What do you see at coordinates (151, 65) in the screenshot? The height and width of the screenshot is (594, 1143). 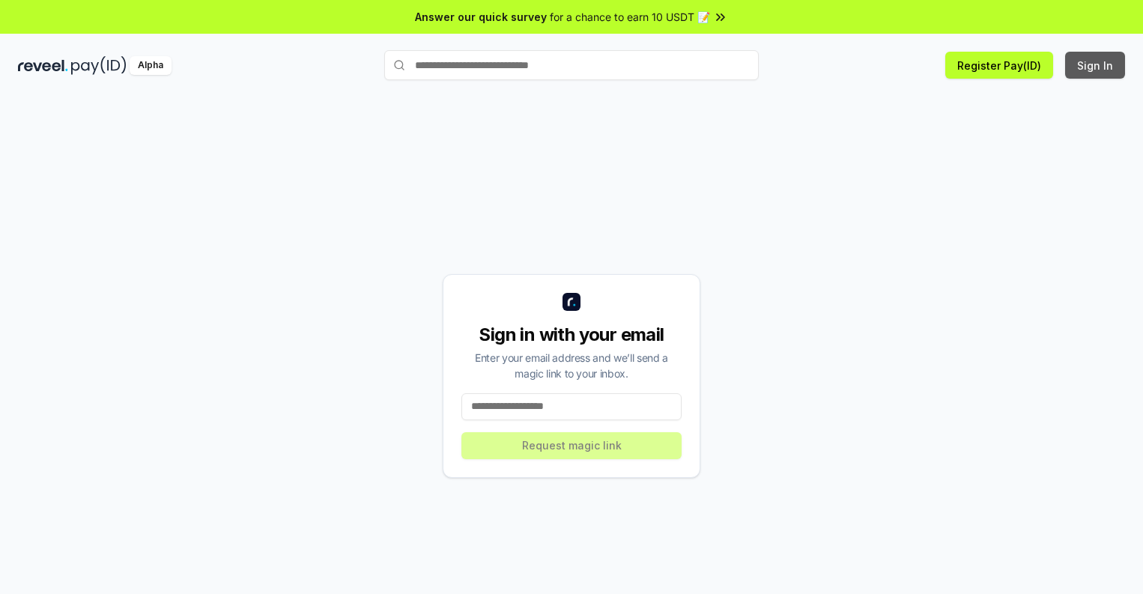 I see `div: Alpha` at bounding box center [151, 65].